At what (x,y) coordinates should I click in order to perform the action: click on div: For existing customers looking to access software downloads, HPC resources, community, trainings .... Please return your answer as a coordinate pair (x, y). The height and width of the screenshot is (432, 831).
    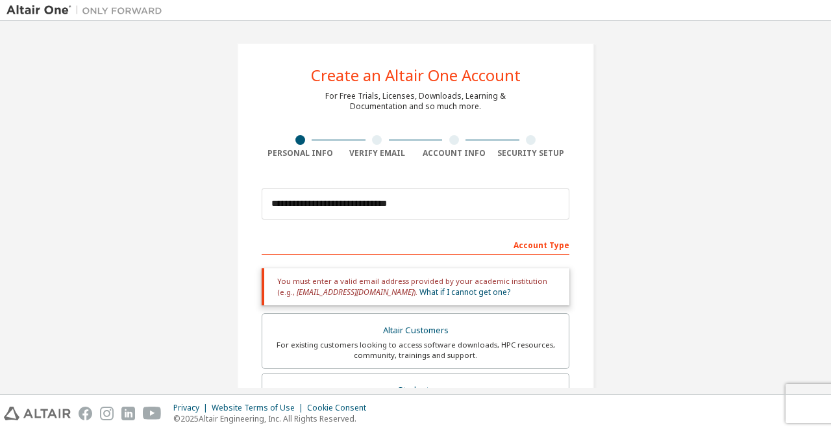
    Looking at the image, I should click on (415, 350).